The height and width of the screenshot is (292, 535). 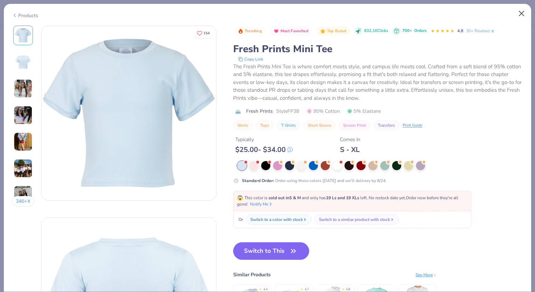 What do you see at coordinates (323, 111) in the screenshot?
I see `span: 95% Cotton` at bounding box center [323, 111].